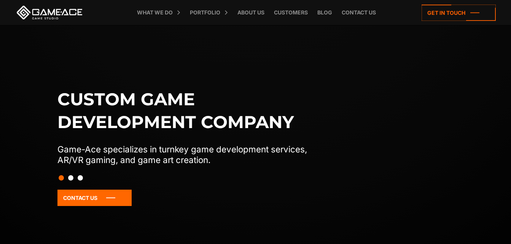 The height and width of the screenshot is (244, 511). I want to click on a: Contact Us, so click(94, 198).